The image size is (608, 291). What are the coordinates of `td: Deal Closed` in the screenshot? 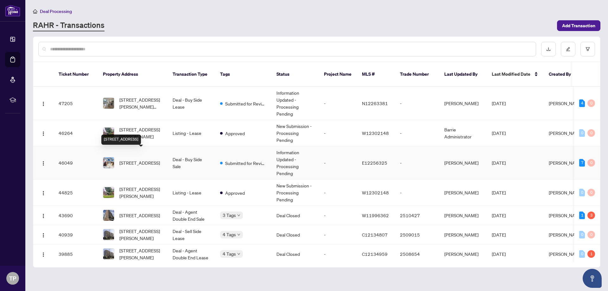 It's located at (295, 254).